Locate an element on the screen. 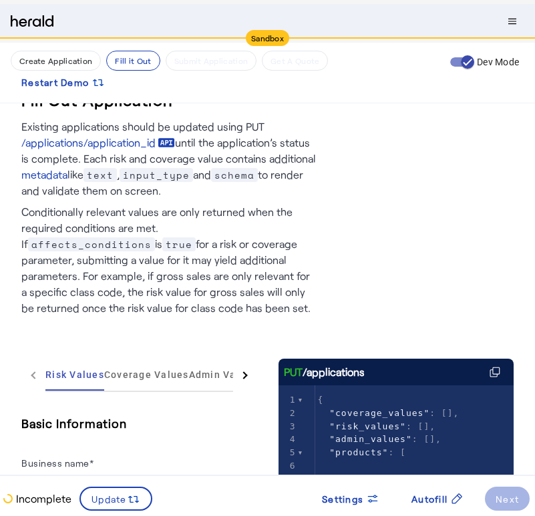  div: Sandbox is located at coordinates (267, 38).